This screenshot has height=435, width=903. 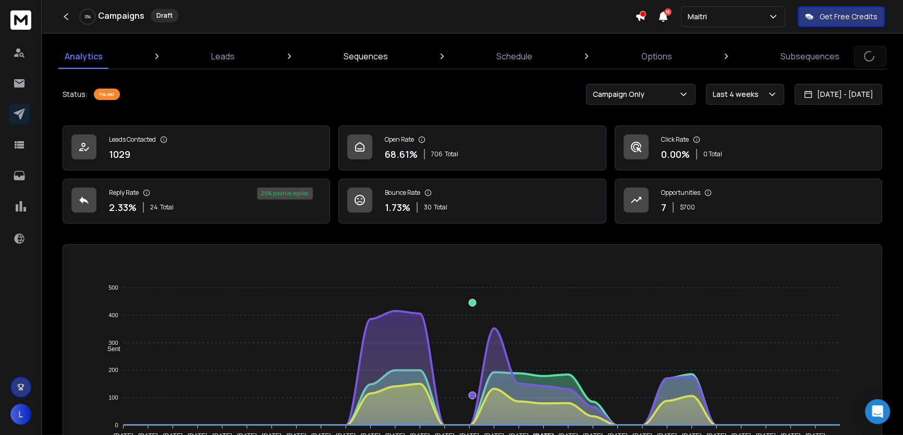 What do you see at coordinates (75, 94) in the screenshot?
I see `p: Status:` at bounding box center [75, 94].